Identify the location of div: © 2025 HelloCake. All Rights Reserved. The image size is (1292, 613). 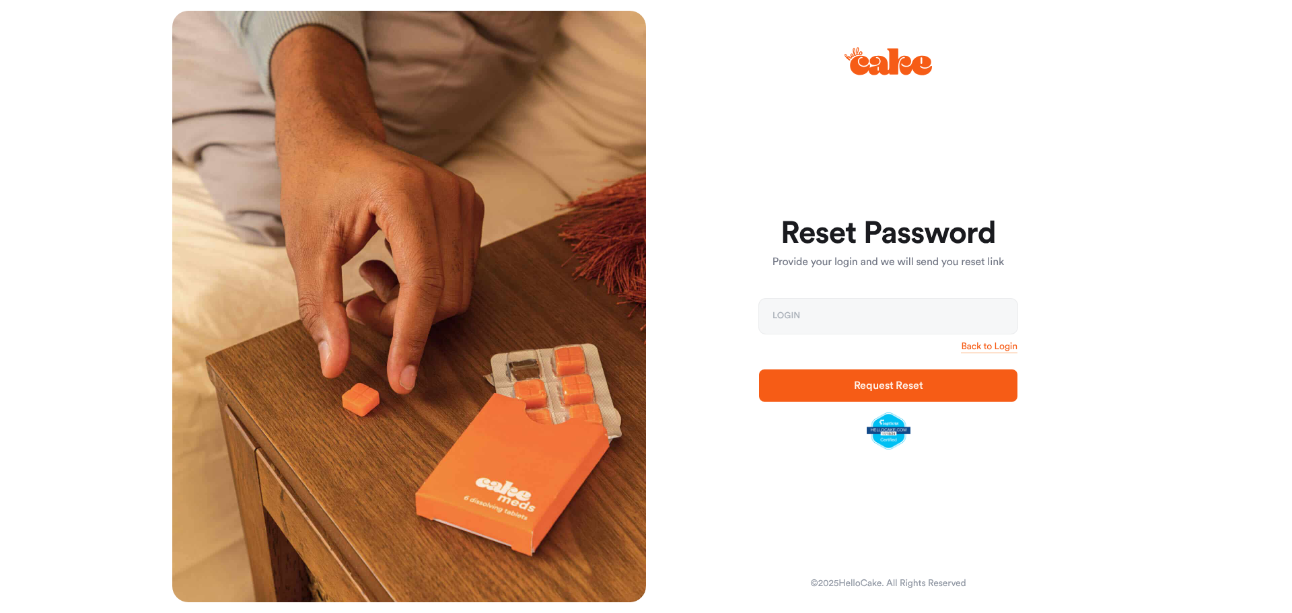
(887, 583).